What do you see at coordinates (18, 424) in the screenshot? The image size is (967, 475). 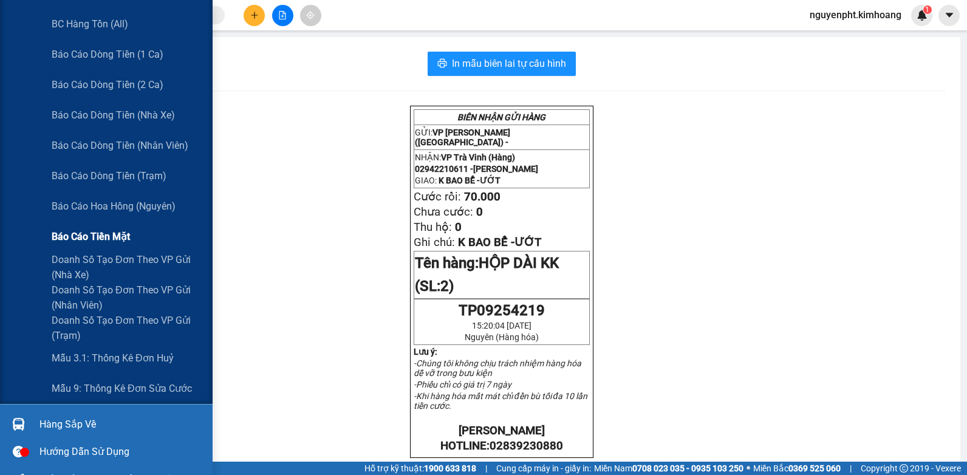 I see `img: warehouse-icon` at bounding box center [18, 424].